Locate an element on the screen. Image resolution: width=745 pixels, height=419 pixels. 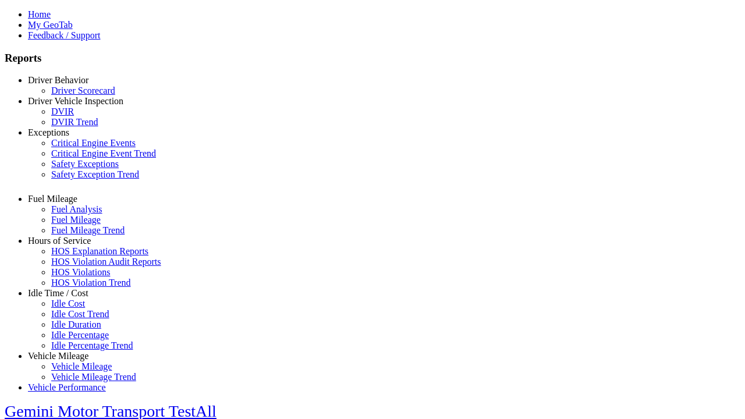
a: Driver Behavior is located at coordinates (58, 80).